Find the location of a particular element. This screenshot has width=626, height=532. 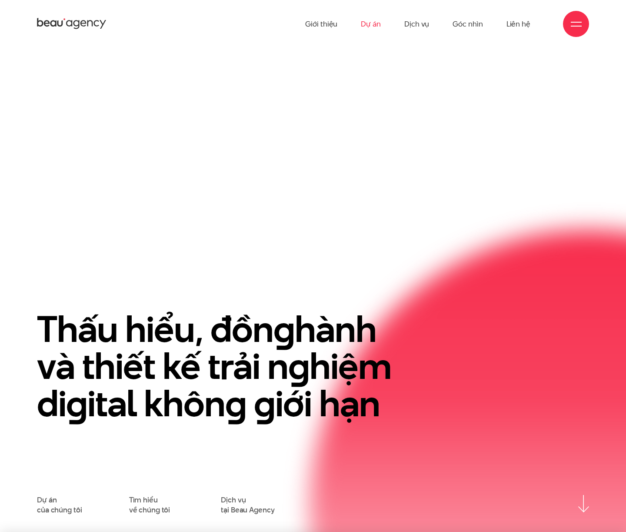

a: Dịch vụtại Beau Agency is located at coordinates (247, 505).